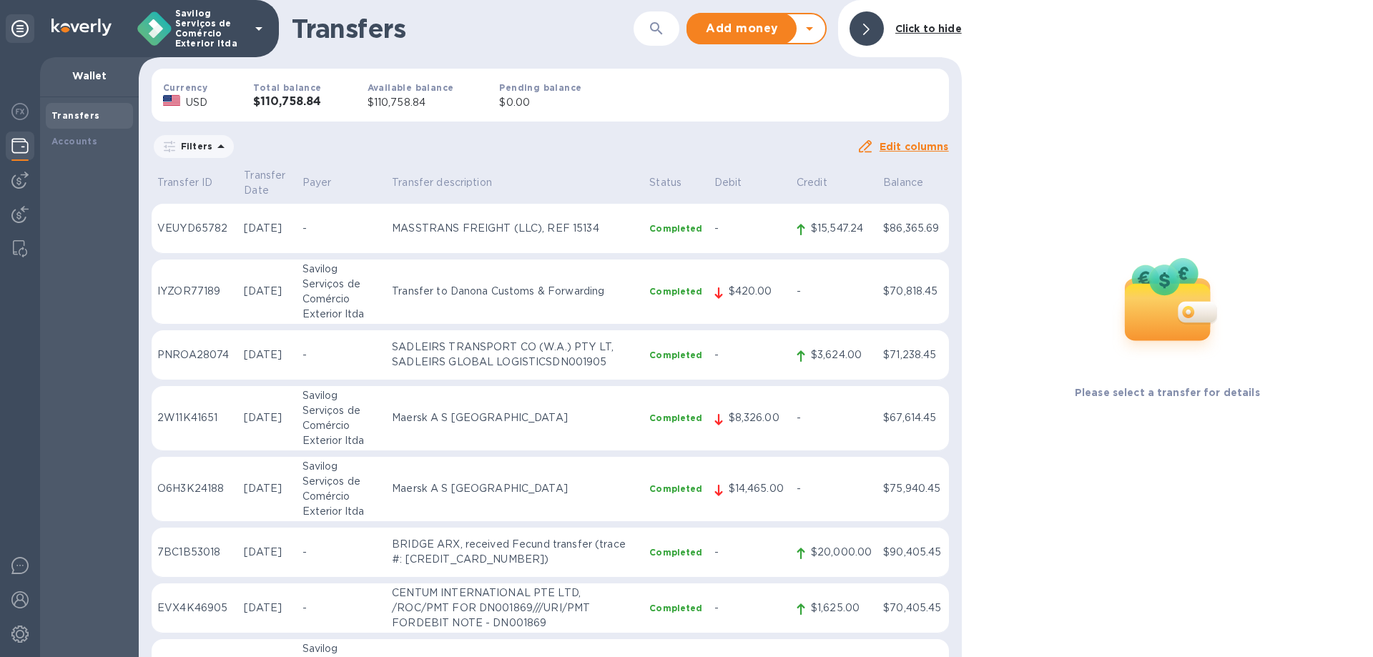  I want to click on p: $110,758.84, so click(410, 102).